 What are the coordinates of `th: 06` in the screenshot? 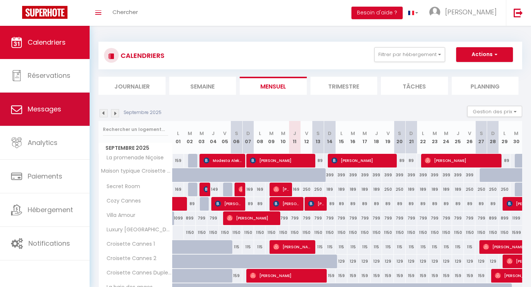 It's located at (237, 137).